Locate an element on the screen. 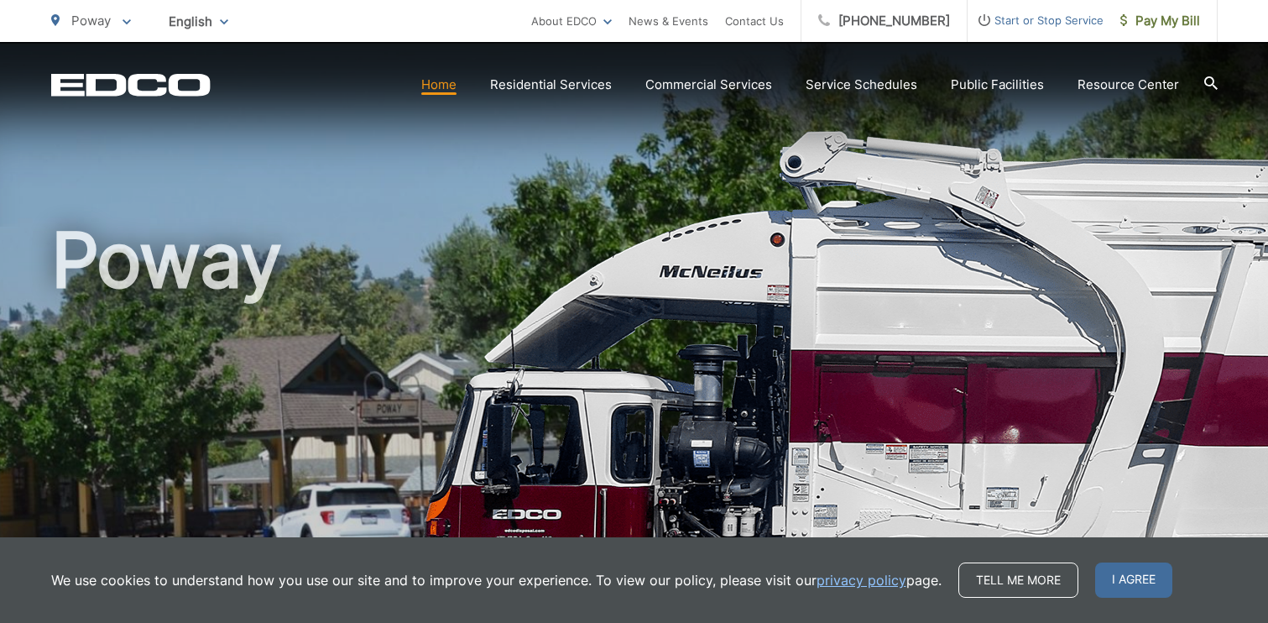  a: Home is located at coordinates (439, 85).